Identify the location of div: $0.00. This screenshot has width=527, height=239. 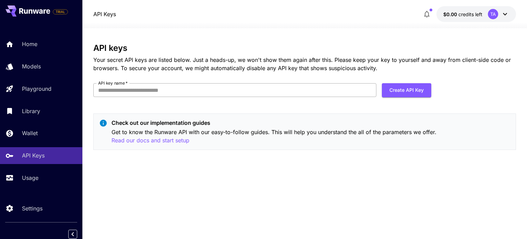
(463, 14).